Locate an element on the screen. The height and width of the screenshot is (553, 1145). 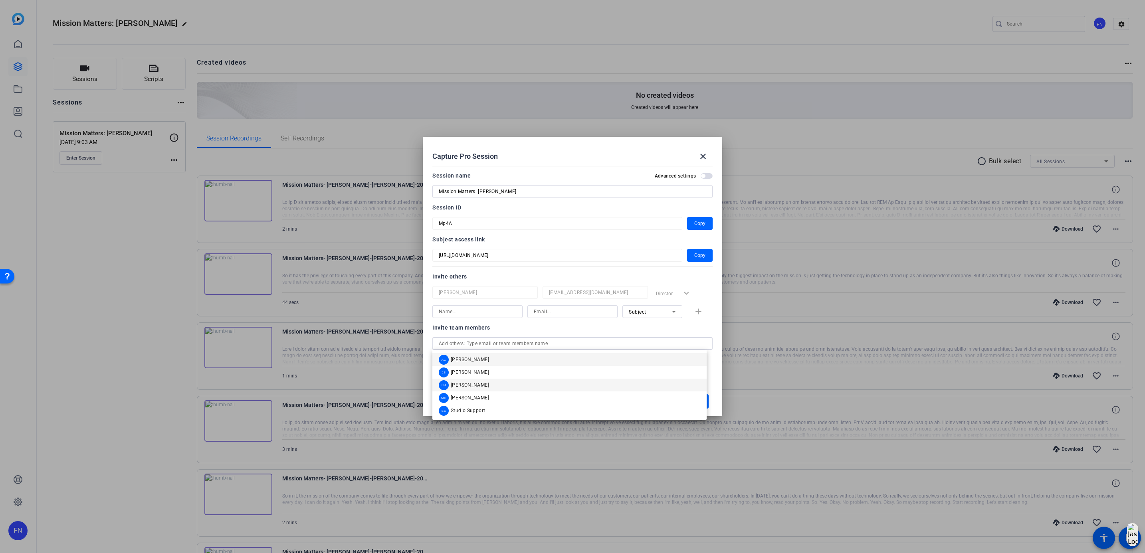
input: Add others: Type email or team members name is located at coordinates (572, 344).